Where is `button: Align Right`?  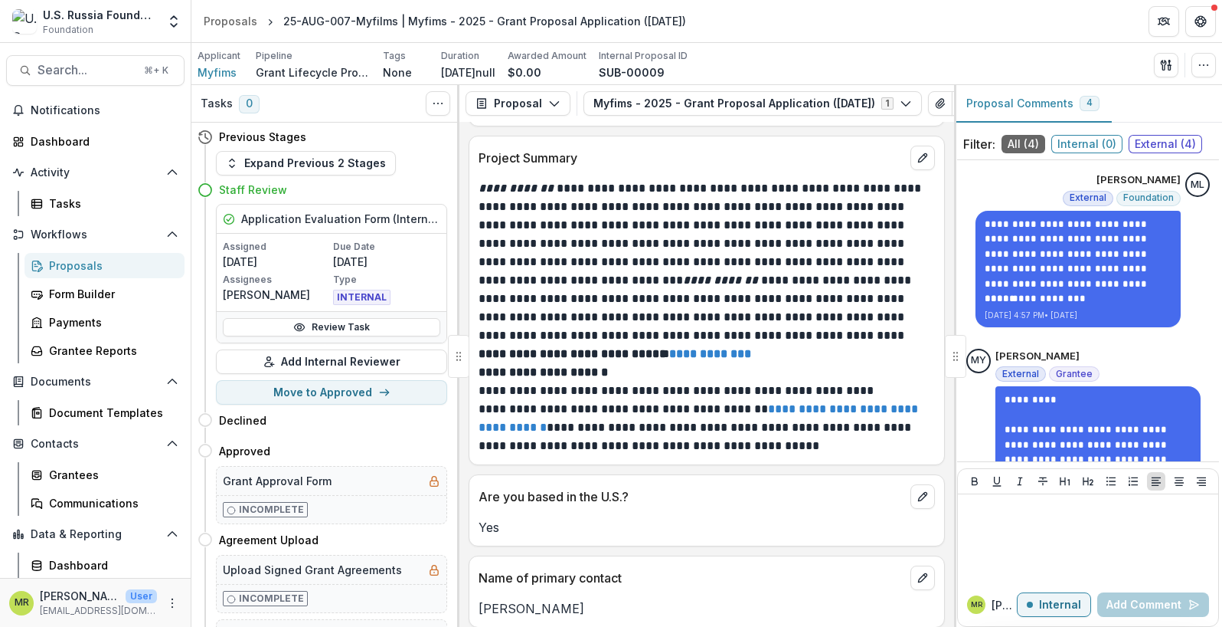 button: Align Right is located at coordinates (1202, 481).